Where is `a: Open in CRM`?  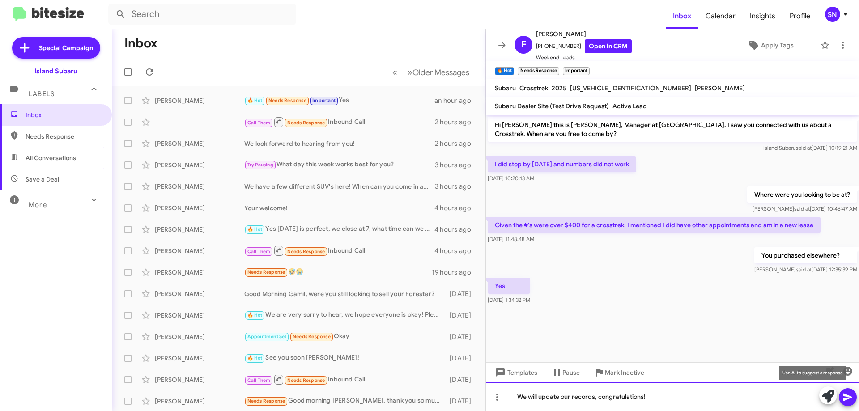 a: Open in CRM is located at coordinates (608, 46).